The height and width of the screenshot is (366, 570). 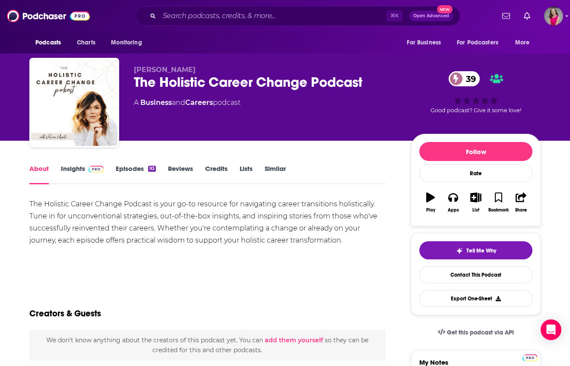 What do you see at coordinates (521, 210) in the screenshot?
I see `div: Share` at bounding box center [521, 210].